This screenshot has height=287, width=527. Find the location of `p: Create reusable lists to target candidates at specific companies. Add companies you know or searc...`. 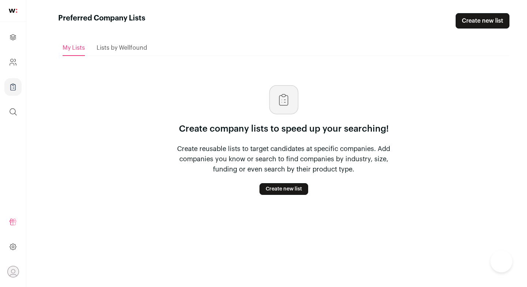

p: Create reusable lists to target candidates at specific companies. Add companies you know or searc... is located at coordinates (283, 159).